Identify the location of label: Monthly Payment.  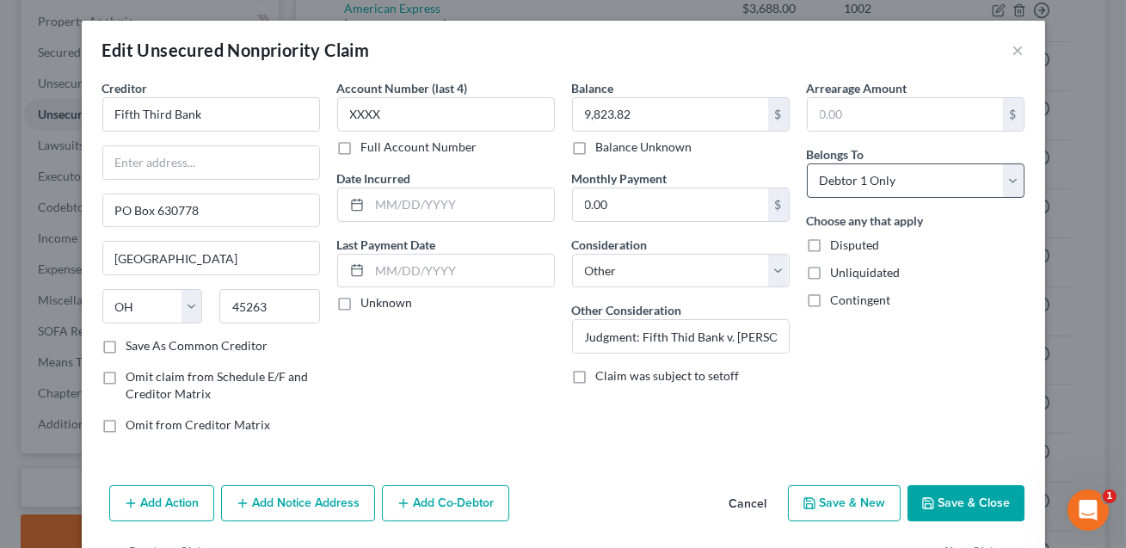
(619, 178).